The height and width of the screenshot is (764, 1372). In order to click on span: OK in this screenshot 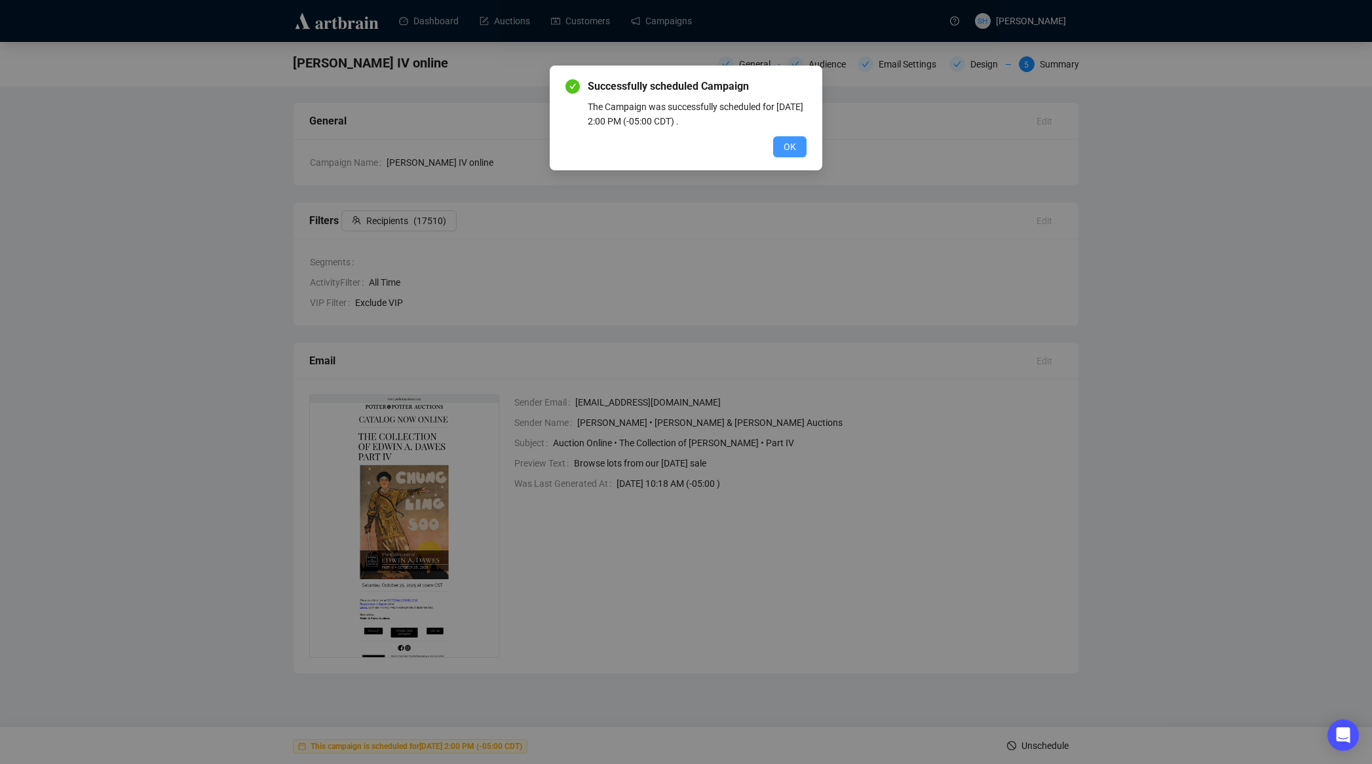, I will do `click(790, 147)`.